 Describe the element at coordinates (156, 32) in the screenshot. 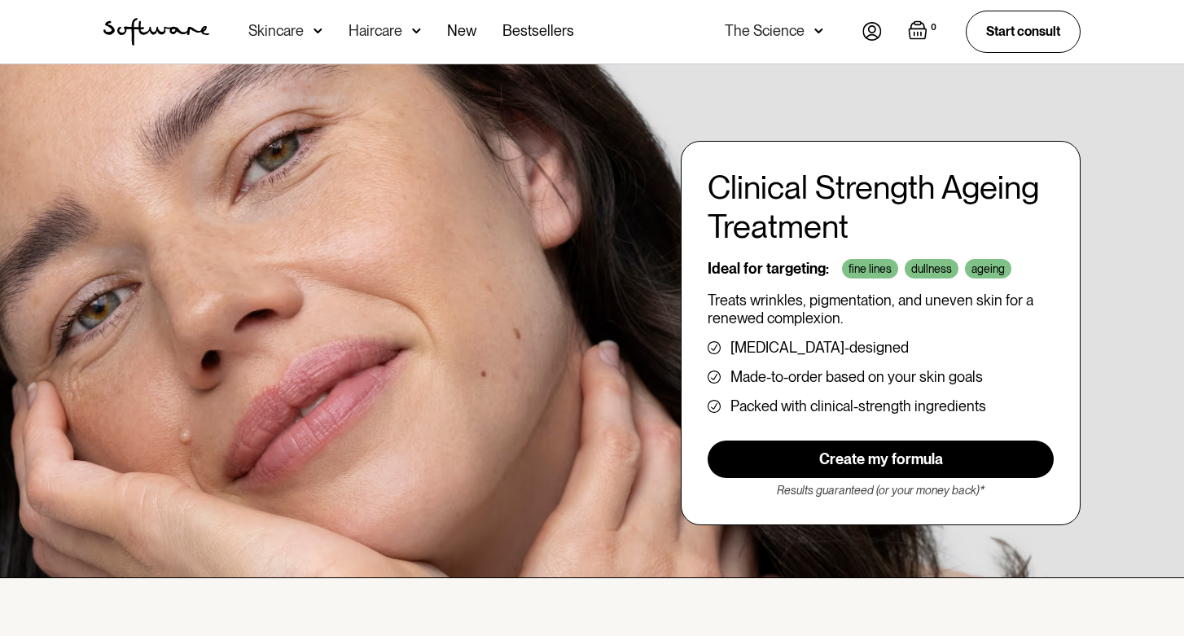

I see `img: Software Logo` at that location.